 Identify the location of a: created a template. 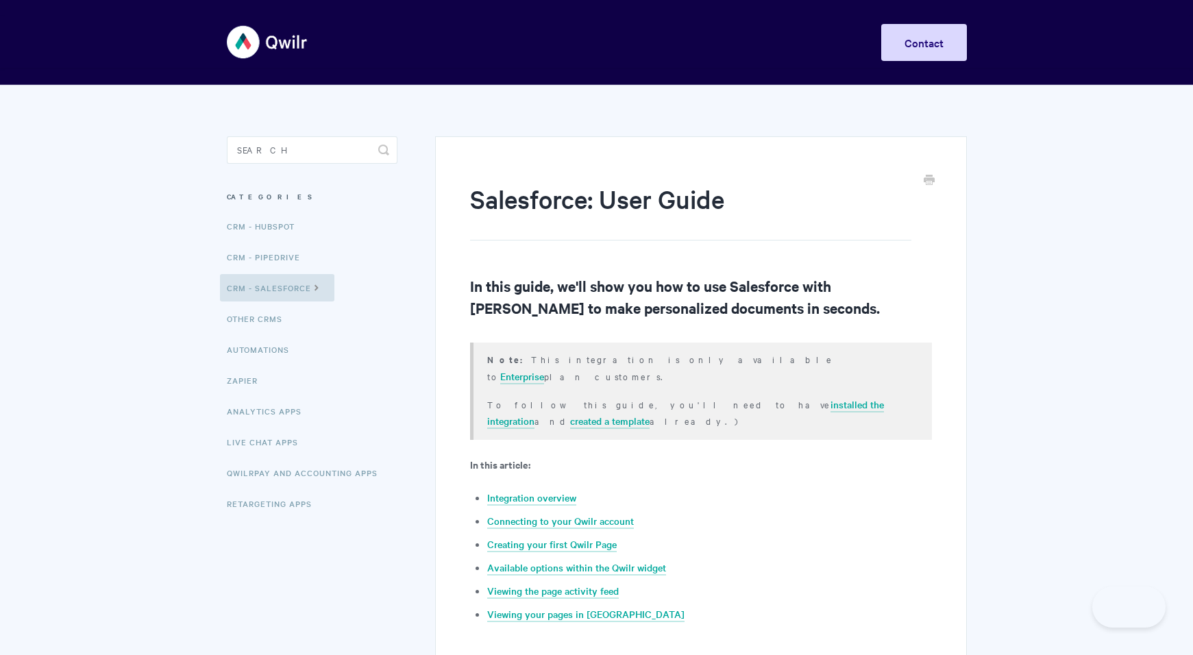
(610, 421).